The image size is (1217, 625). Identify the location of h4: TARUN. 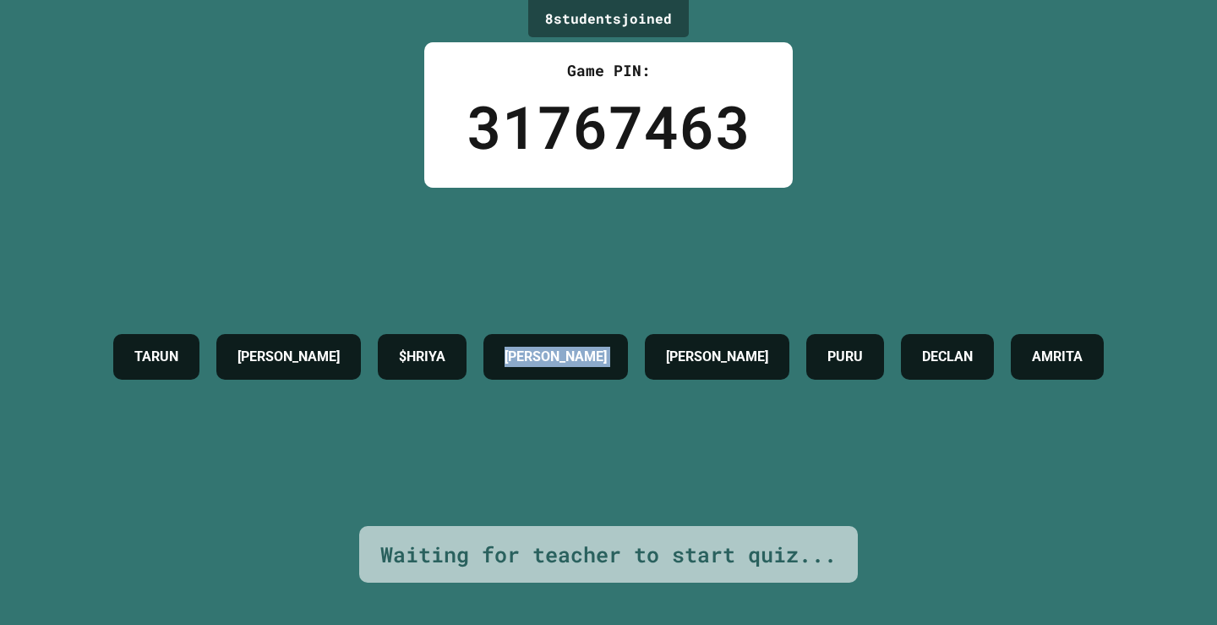
(156, 357).